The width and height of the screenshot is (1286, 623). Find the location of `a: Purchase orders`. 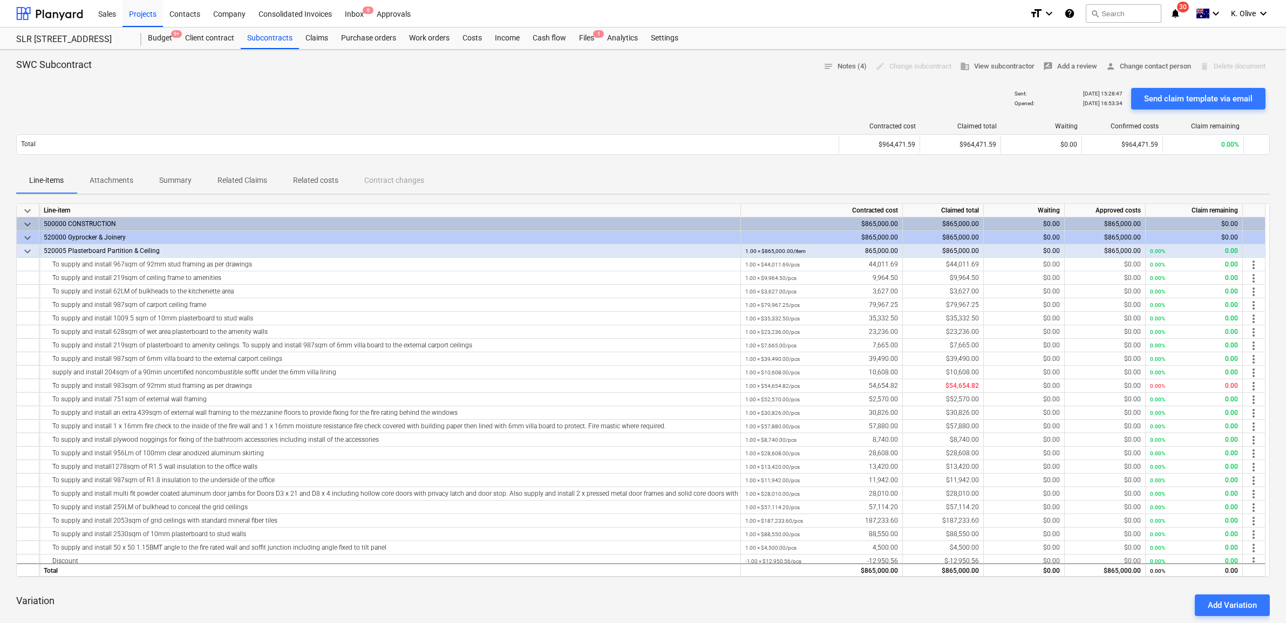

a: Purchase orders is located at coordinates (369, 38).